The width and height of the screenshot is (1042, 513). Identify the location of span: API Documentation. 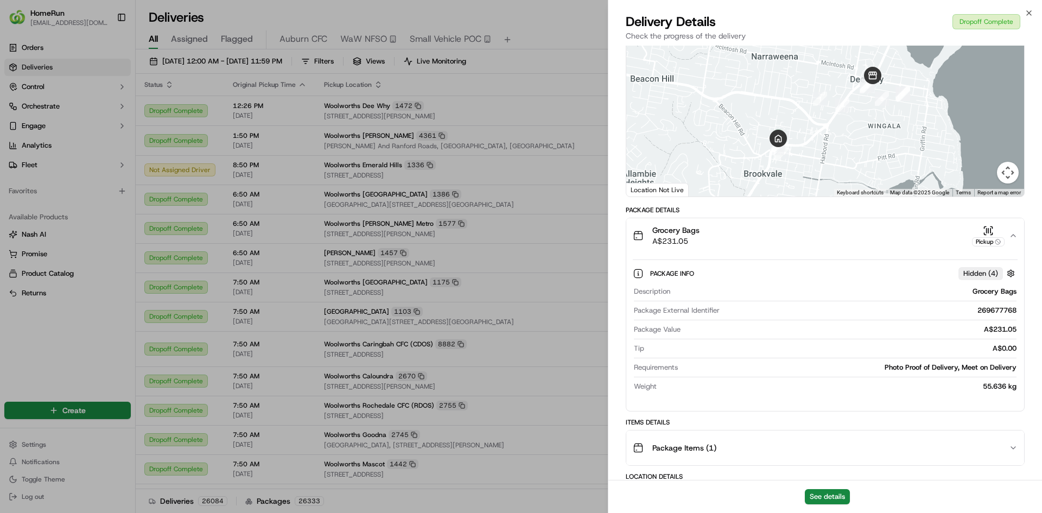
(138, 163).